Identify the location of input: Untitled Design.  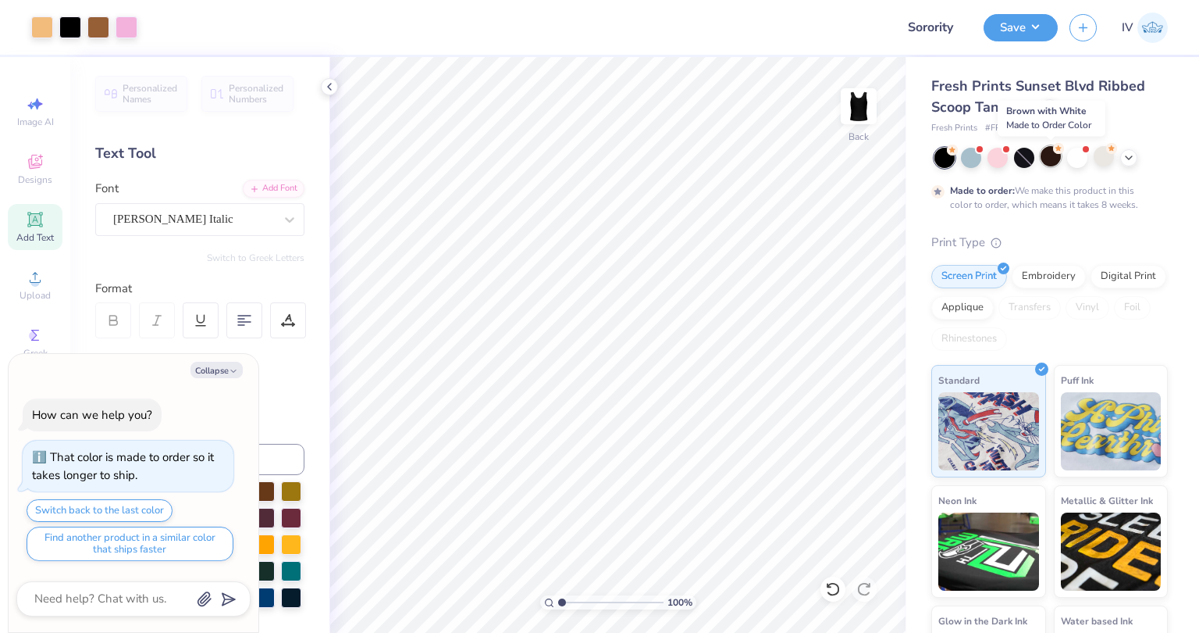
(934, 27).